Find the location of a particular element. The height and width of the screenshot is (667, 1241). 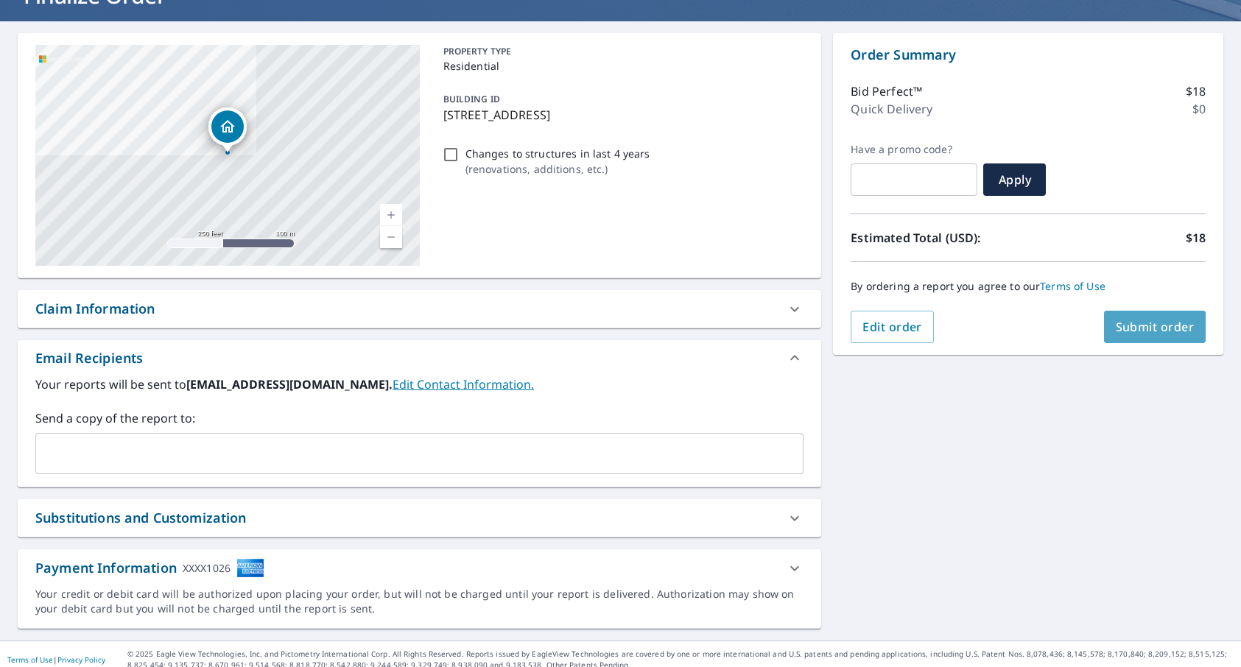

p: BUILDING ID is located at coordinates (472, 99).